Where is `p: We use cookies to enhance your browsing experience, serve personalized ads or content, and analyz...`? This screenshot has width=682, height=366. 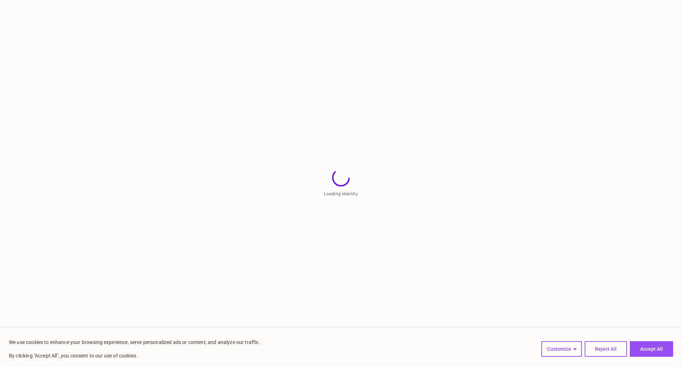
p: We use cookies to enhance your browsing experience, serve personalized ads or content, and analyz... is located at coordinates (135, 342).